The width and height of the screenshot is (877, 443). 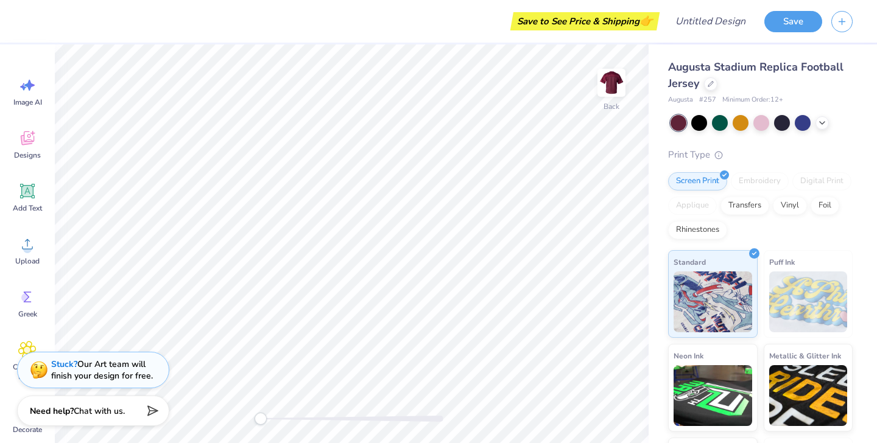 What do you see at coordinates (753, 100) in the screenshot?
I see `span: Minimum Order: 12 +` at bounding box center [753, 100].